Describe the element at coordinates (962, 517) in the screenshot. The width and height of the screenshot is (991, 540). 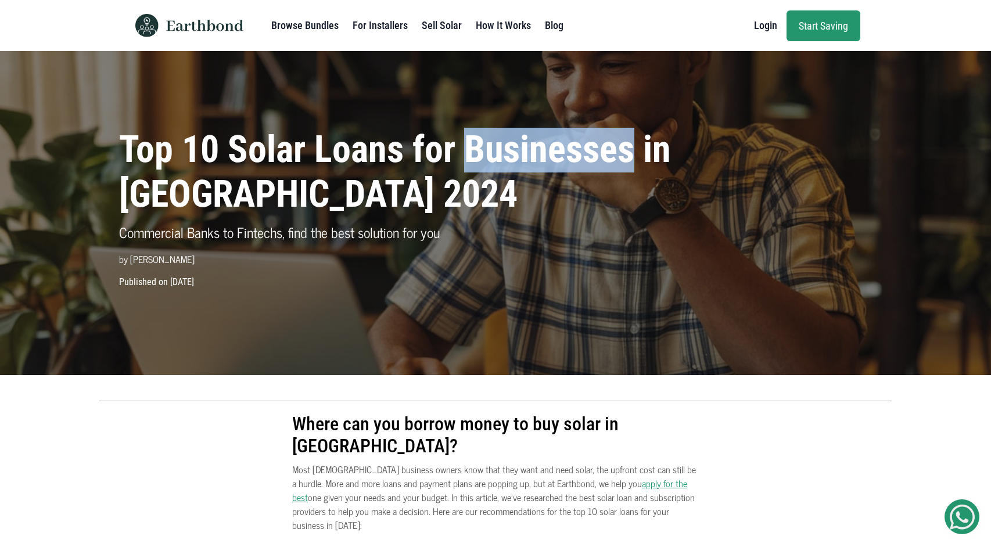
I see `img: Get Started On Earthbond Via Whatsapp` at that location.